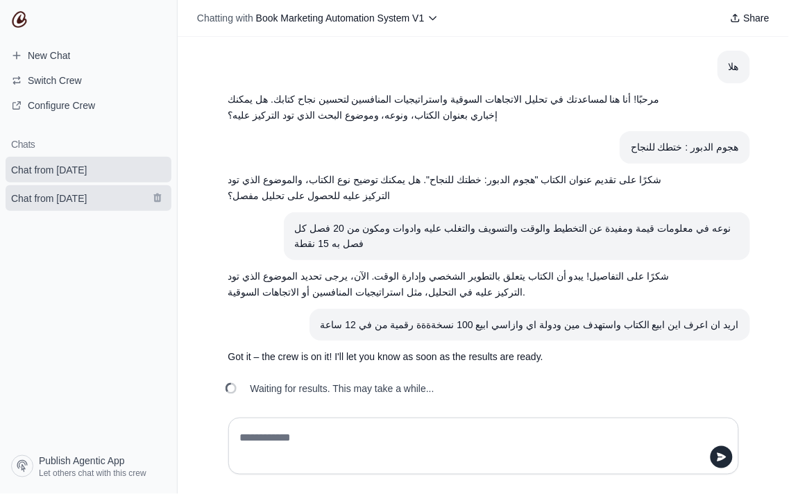 This screenshot has width=789, height=494. I want to click on span: Configure Crew, so click(61, 106).